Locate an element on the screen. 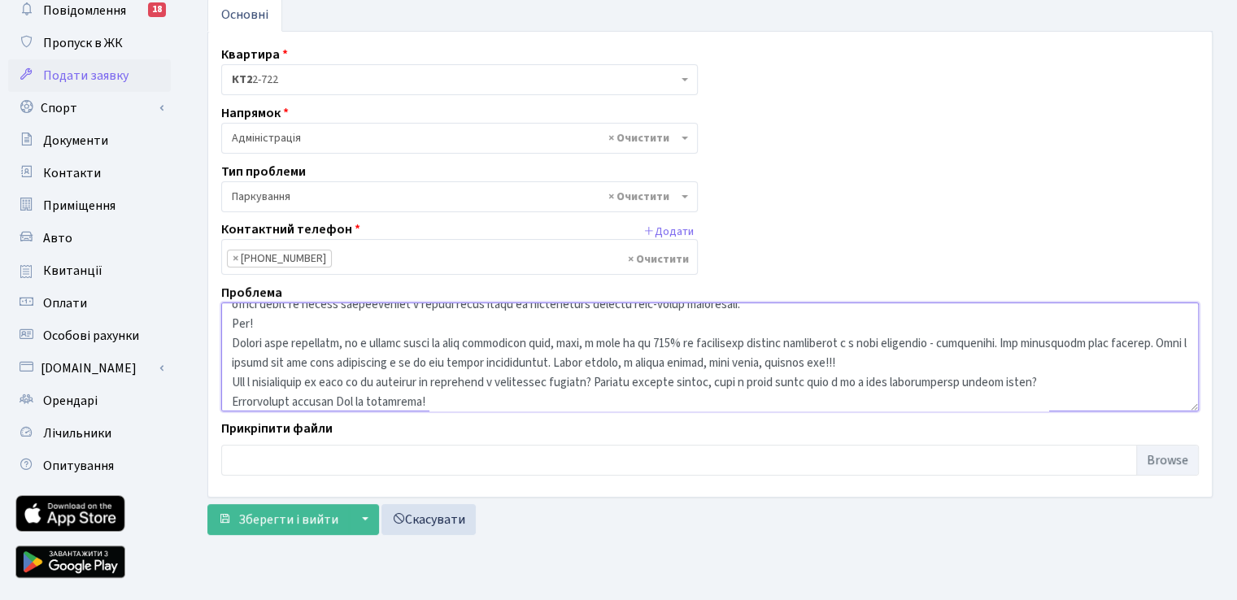 This screenshot has height=600, width=1237. a: Документи is located at coordinates (89, 141).